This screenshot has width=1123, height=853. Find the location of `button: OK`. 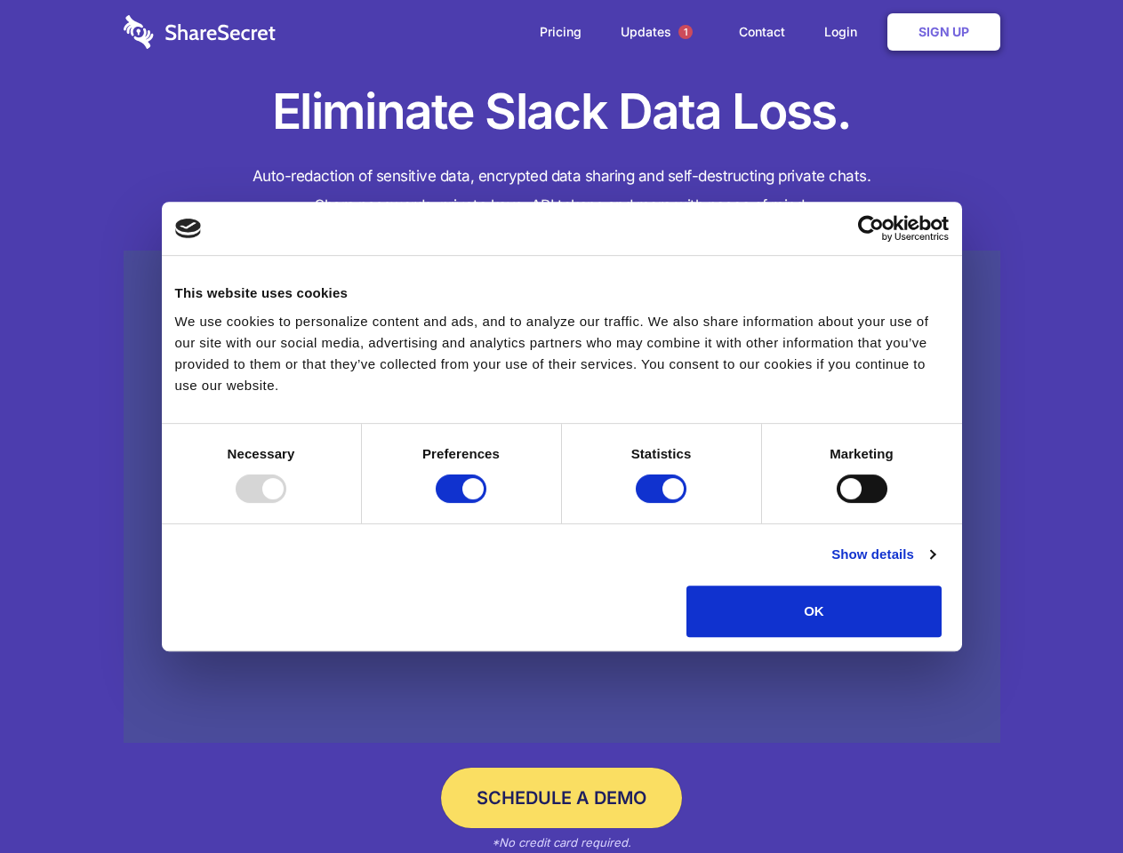

button: OK is located at coordinates (813, 611).